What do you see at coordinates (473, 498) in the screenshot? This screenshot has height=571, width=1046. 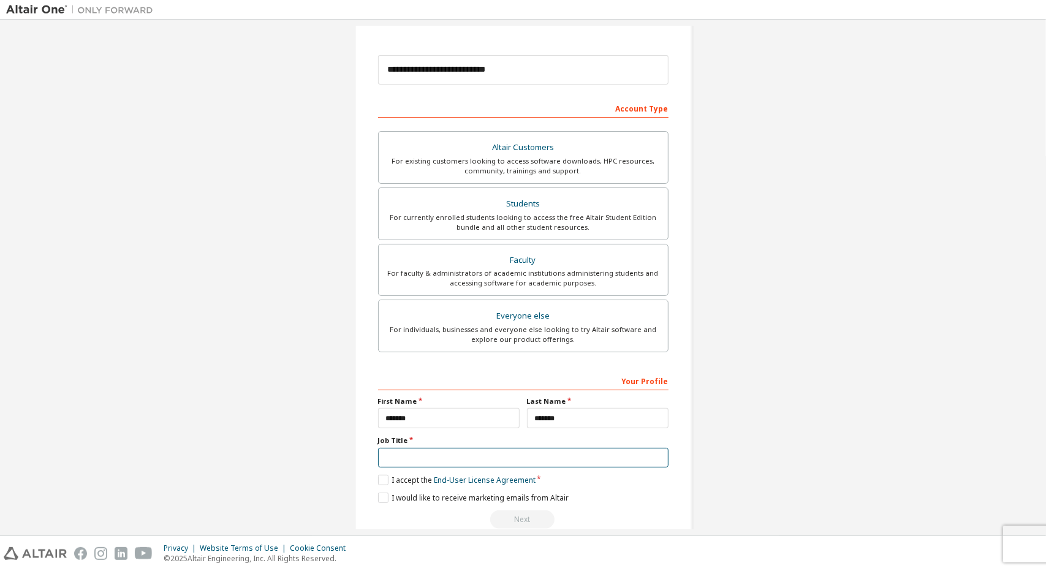 I see `label: I would like to receive marketing emails from Altair` at bounding box center [473, 498].